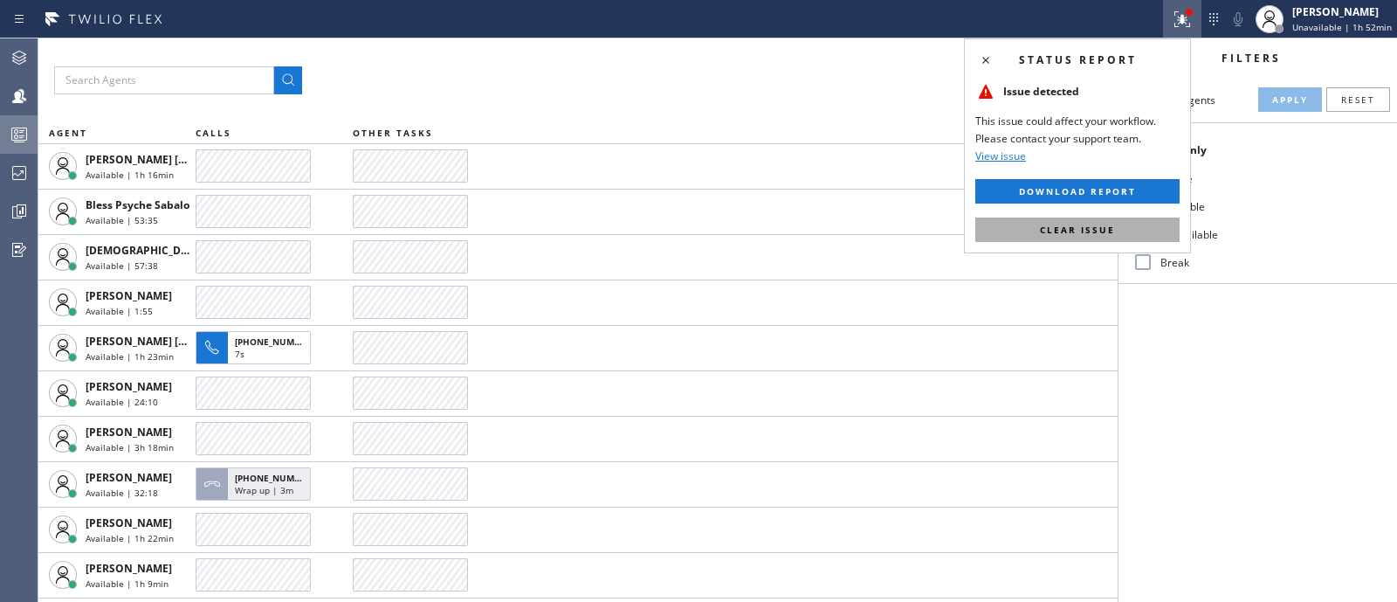  Describe the element at coordinates (121, 492) in the screenshot. I see `span: Available | 32:18` at that location.